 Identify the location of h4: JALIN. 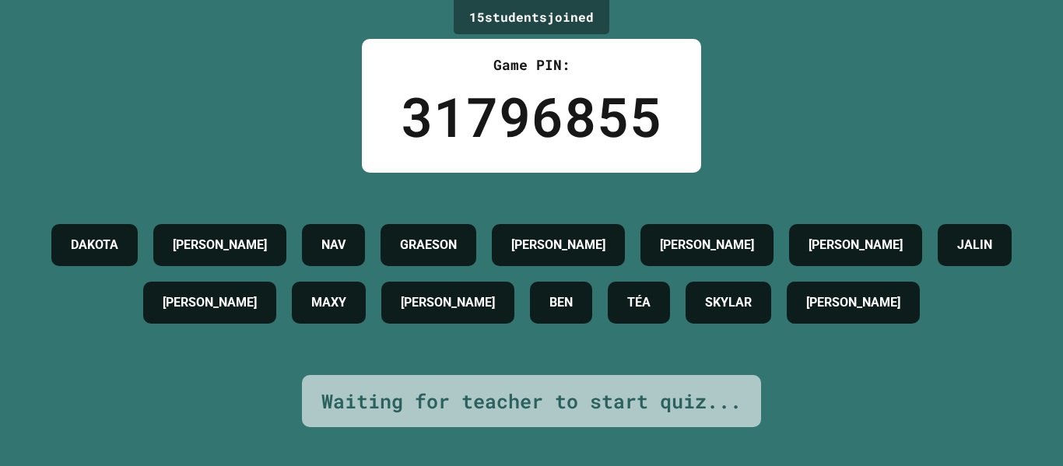
(975, 245).